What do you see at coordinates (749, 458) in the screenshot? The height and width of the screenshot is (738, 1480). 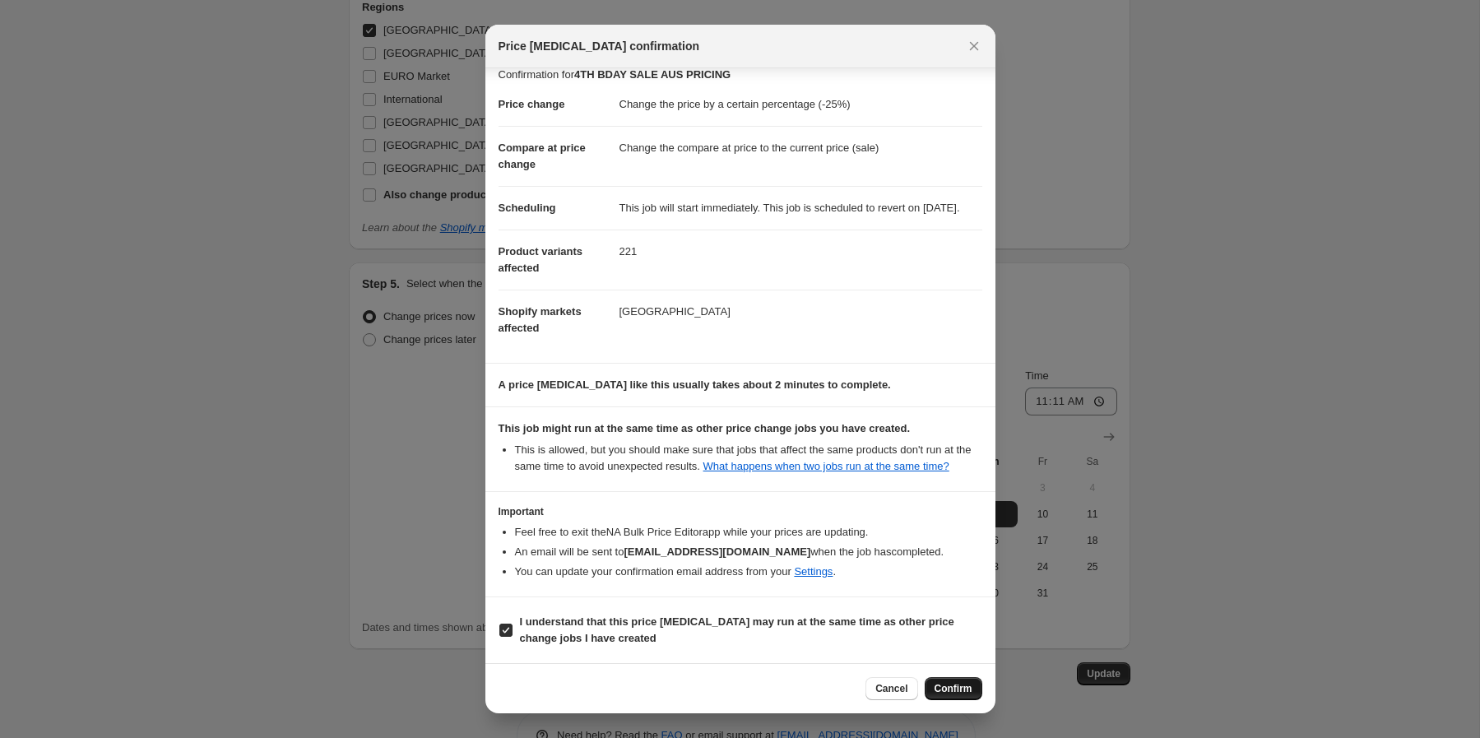 I see `li: This is allowed, but you should make sure that jobs that affect the same products don ' t run at ...` at bounding box center [749, 458].